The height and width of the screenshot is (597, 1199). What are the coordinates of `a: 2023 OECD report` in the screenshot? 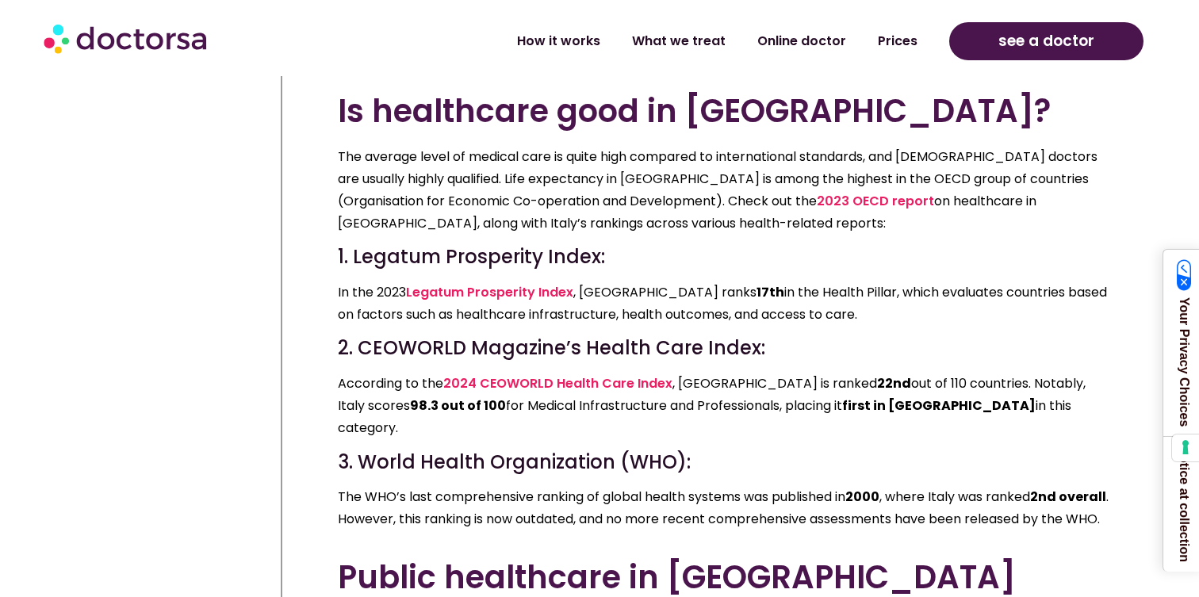 It's located at (875, 201).